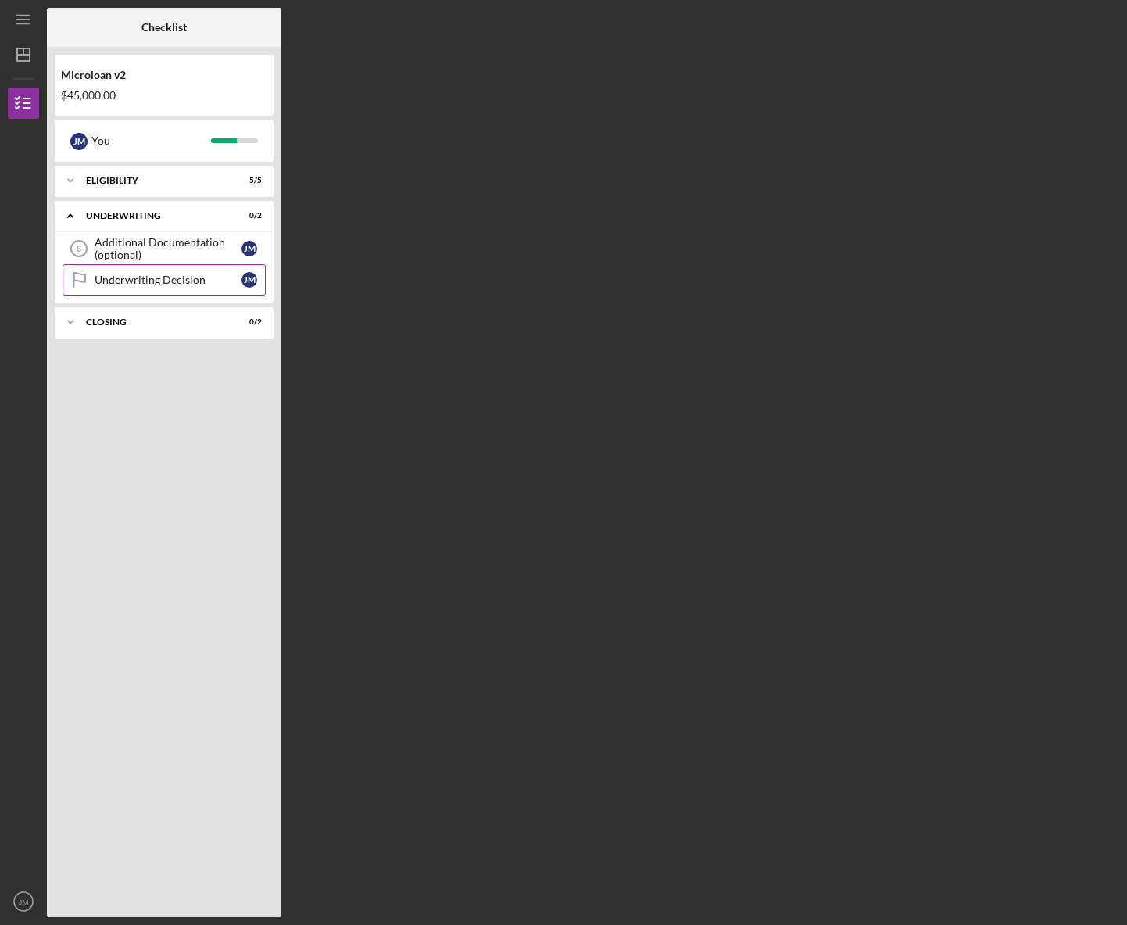 The image size is (1127, 925). Describe the element at coordinates (154, 322) in the screenshot. I see `div: Closing` at that location.